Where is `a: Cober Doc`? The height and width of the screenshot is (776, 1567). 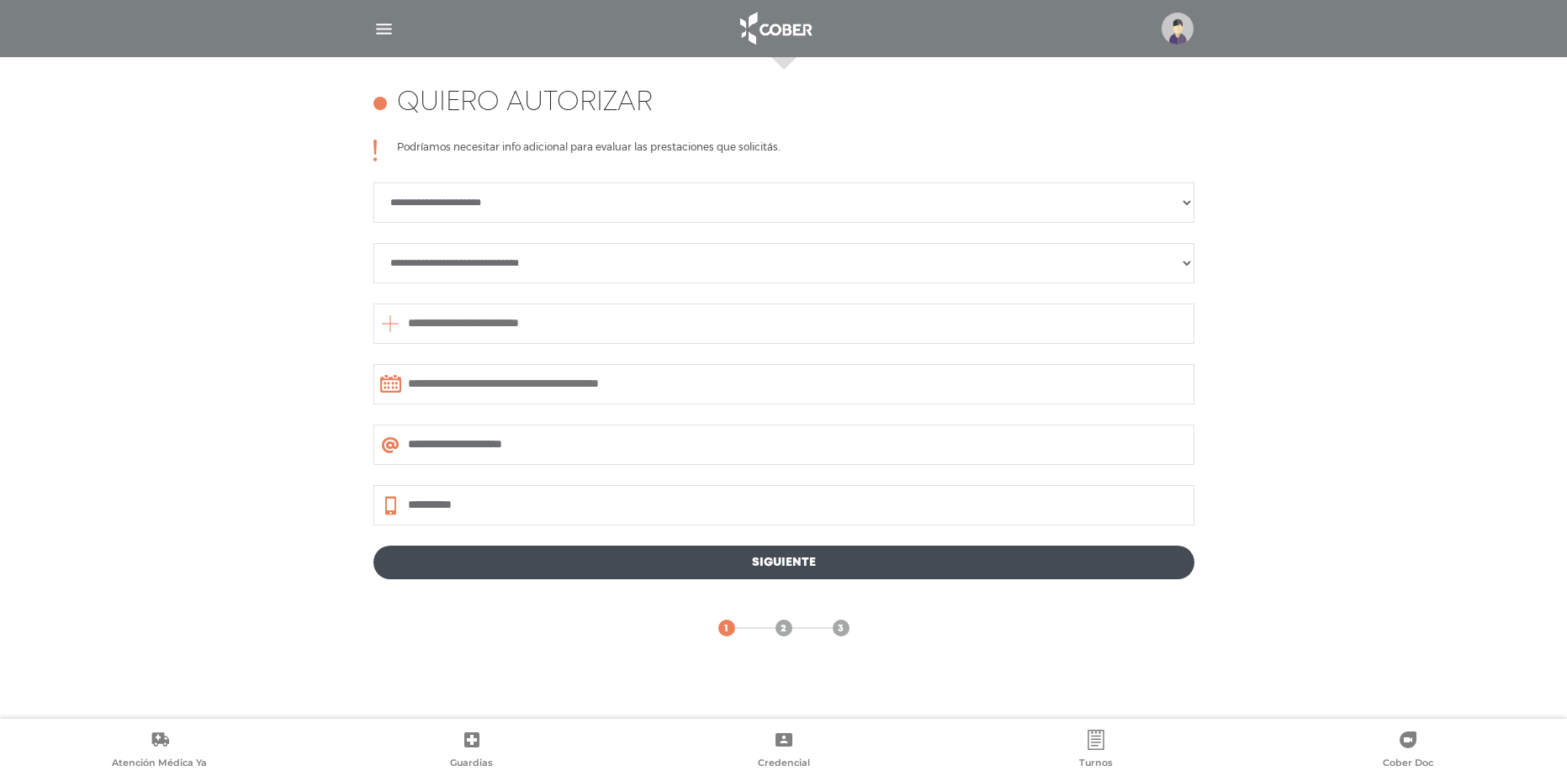
a: Cober Doc is located at coordinates (1407, 751).